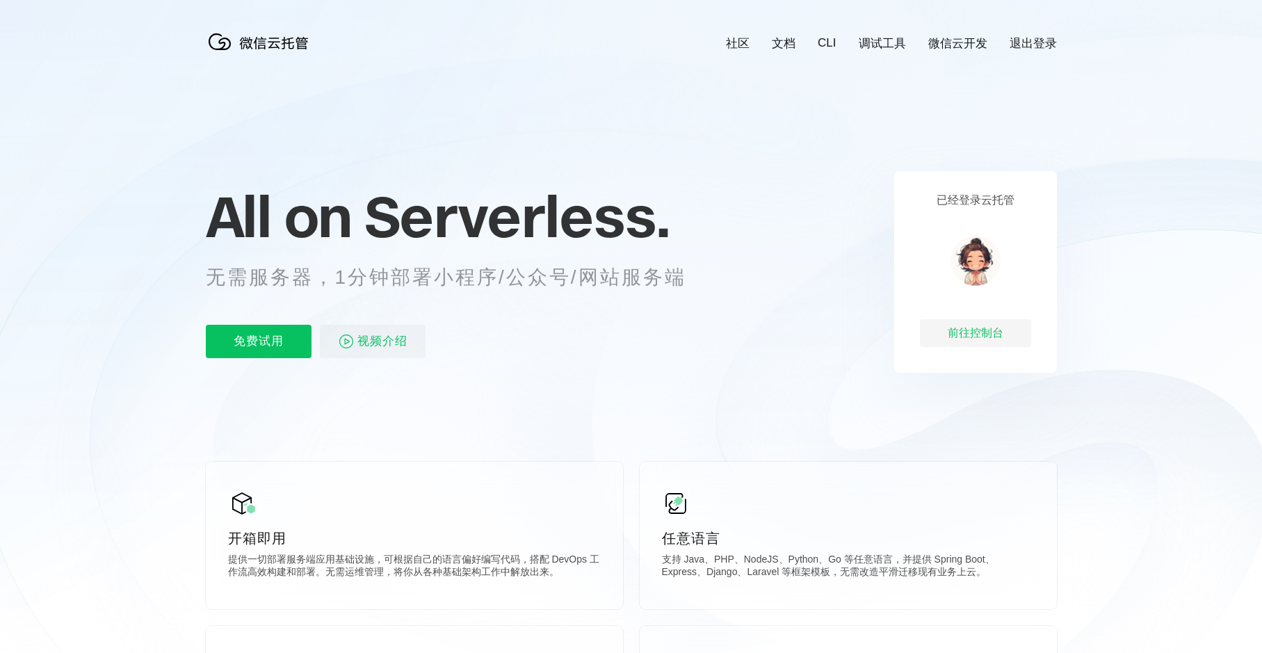  What do you see at coordinates (975, 333) in the screenshot?
I see `div: 前往控制台` at bounding box center [975, 333].